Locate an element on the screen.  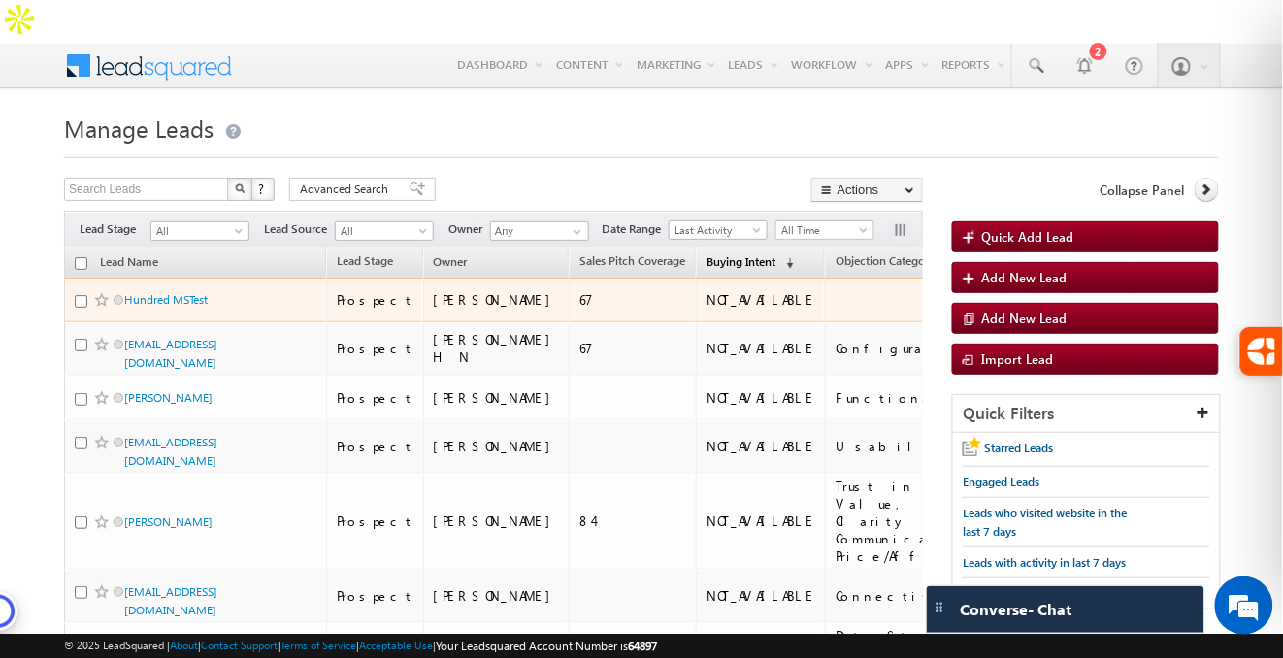
a: Reports is located at coordinates (973, 64).